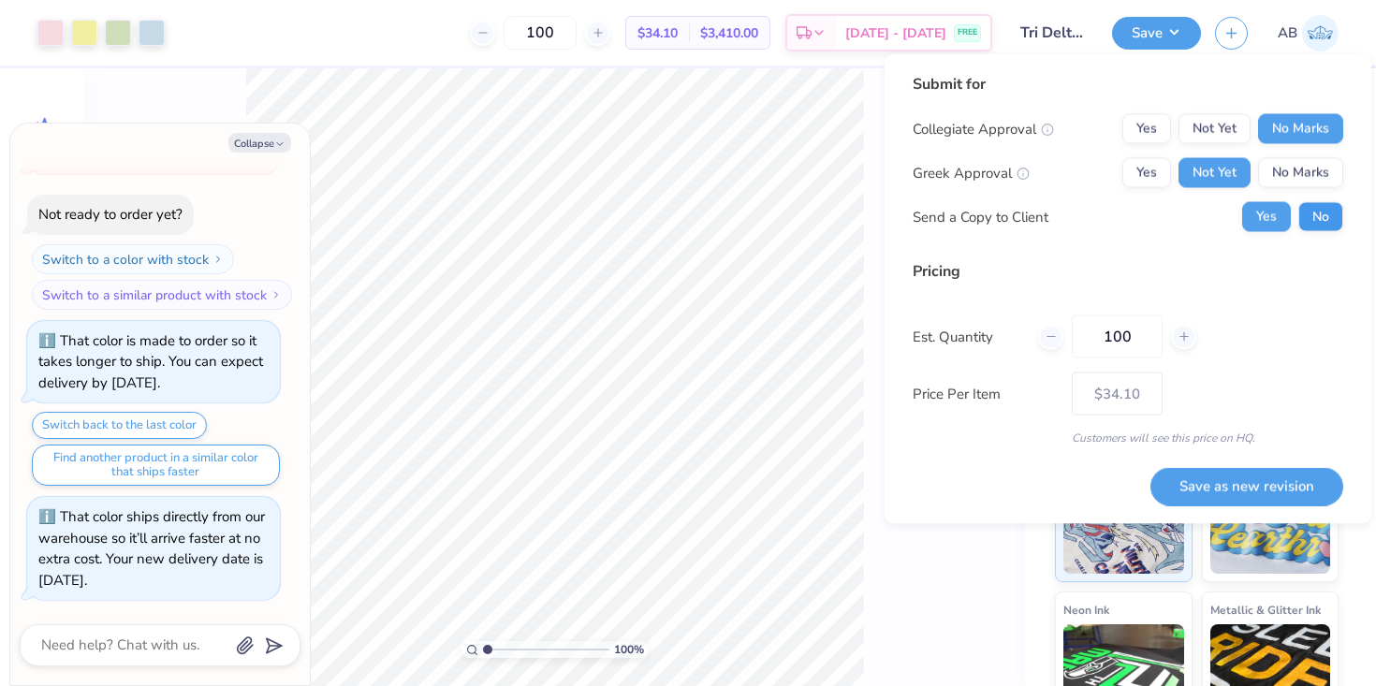 This screenshot has width=1376, height=686. I want to click on button: Collapse, so click(259, 142).